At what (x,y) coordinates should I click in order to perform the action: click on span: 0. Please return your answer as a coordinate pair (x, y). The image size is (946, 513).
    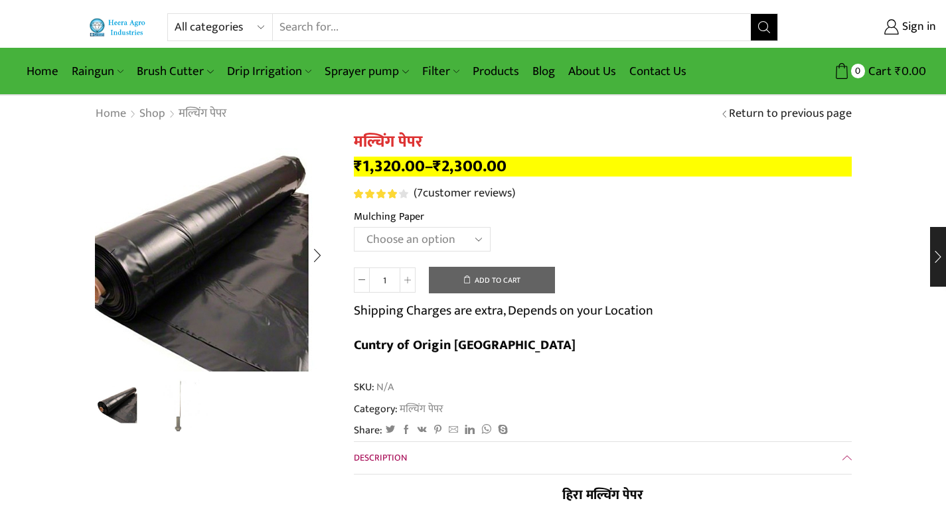
    Looking at the image, I should click on (858, 70).